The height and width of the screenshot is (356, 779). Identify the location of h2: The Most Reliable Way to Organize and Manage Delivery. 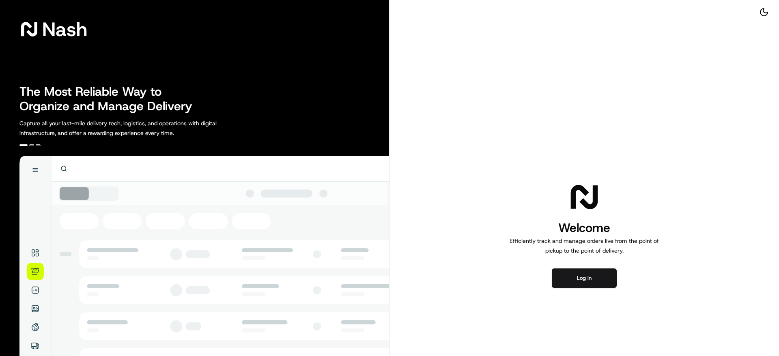
(110, 99).